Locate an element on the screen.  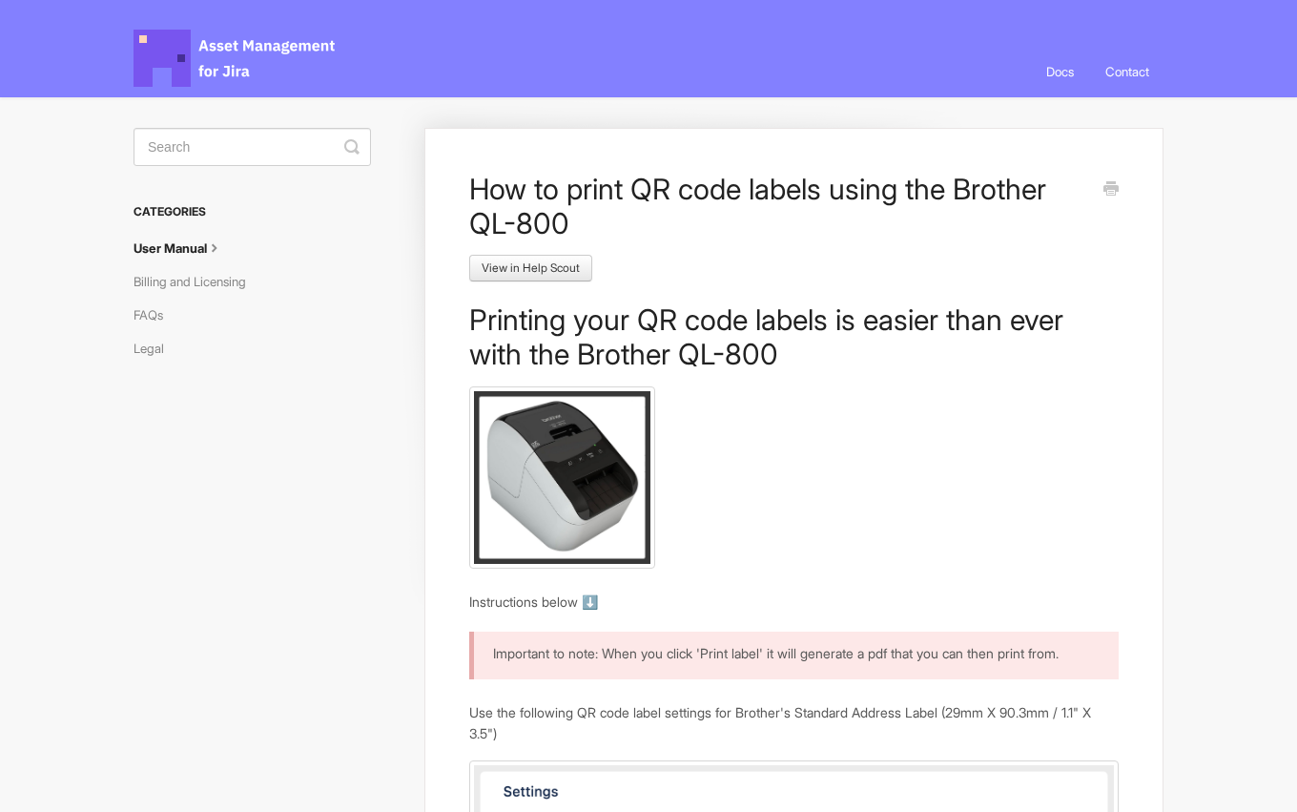
p: Instructions below ⬇️ is located at coordinates (794, 602).